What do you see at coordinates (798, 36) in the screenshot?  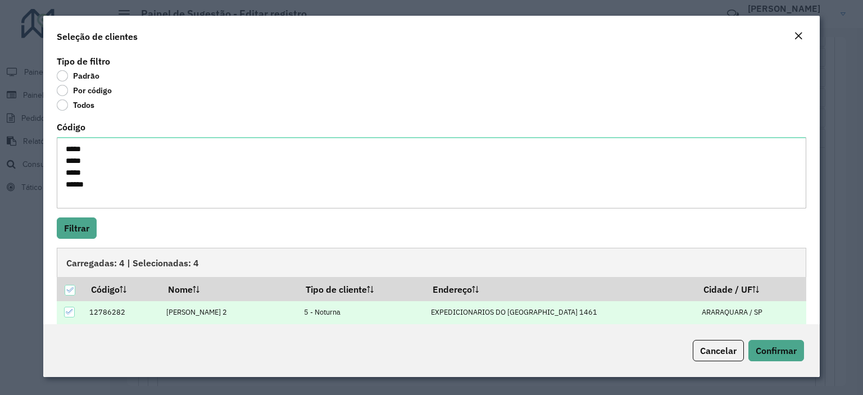 I see `em: Fechar` at bounding box center [798, 36].